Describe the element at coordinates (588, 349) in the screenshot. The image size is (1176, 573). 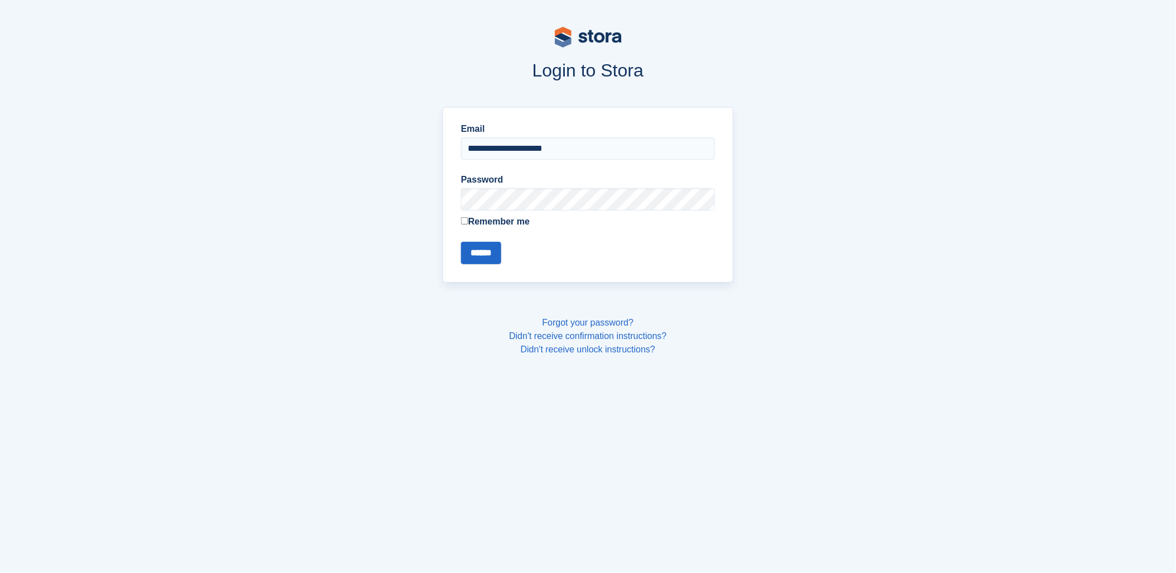
I see `a: Didn't receive unlock instructions?` at that location.